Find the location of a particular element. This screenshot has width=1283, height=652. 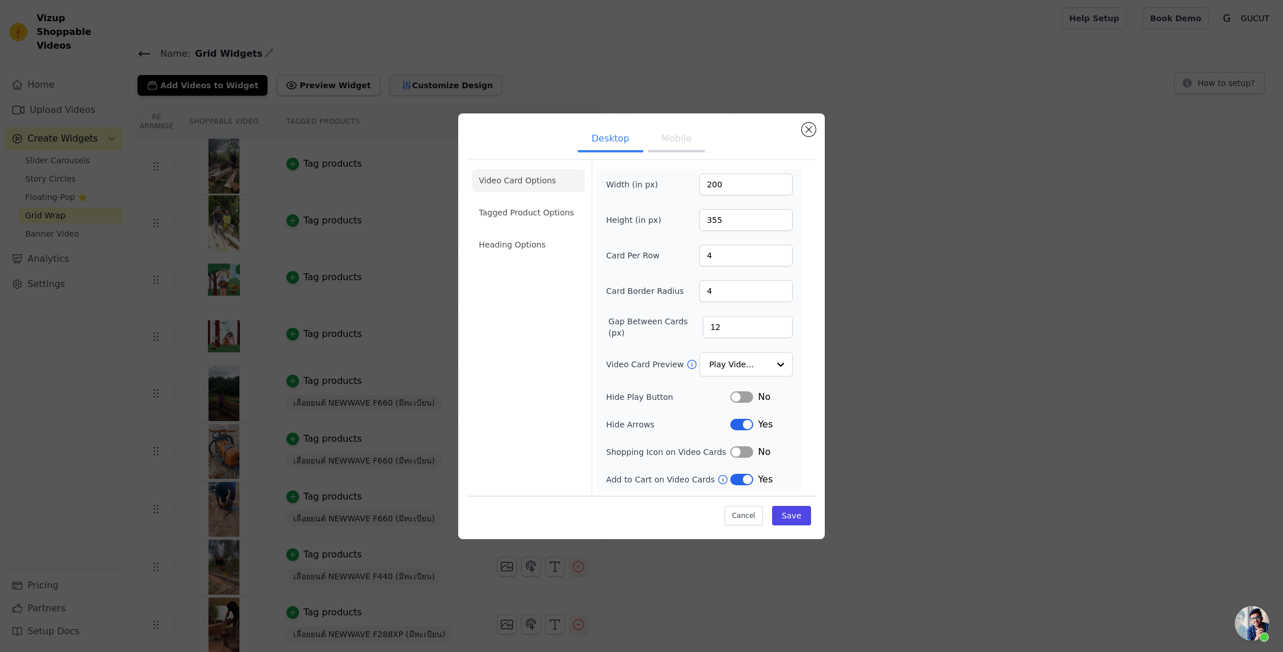

label: Hide Arrows is located at coordinates (668, 424).